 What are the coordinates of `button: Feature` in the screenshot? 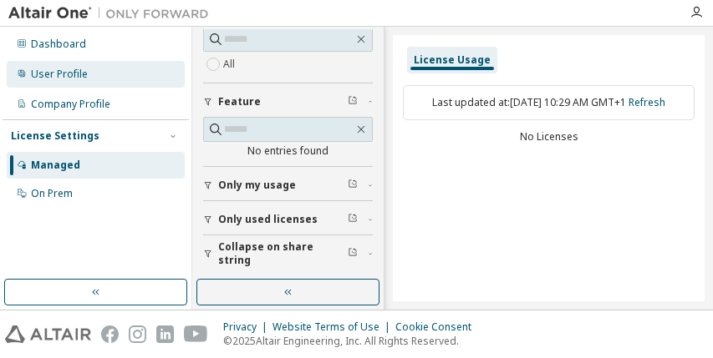 It's located at (287, 102).